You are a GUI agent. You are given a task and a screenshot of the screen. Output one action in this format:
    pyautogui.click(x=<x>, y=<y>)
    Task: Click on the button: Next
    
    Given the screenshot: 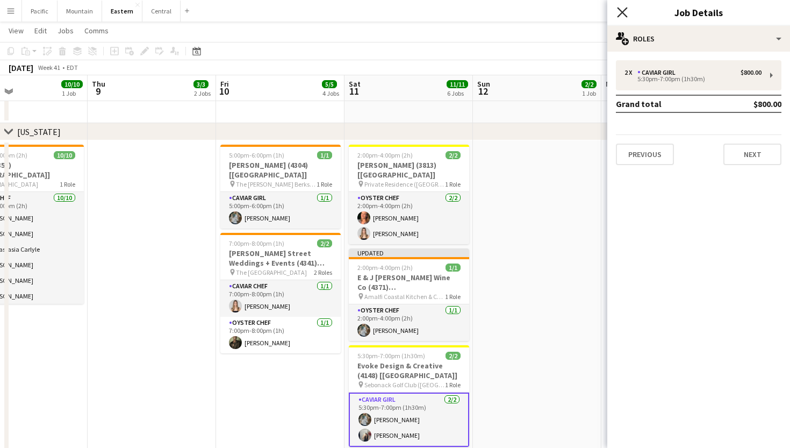 What is the action you would take?
    pyautogui.click(x=752, y=154)
    